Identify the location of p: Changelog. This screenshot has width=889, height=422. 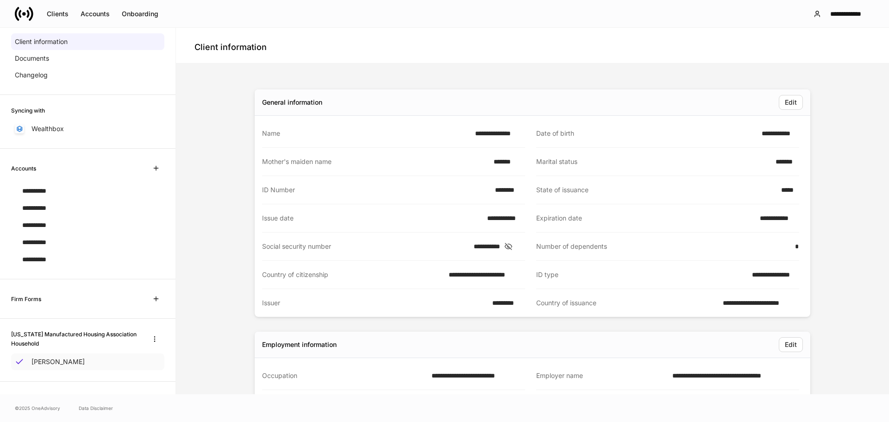
(31, 75).